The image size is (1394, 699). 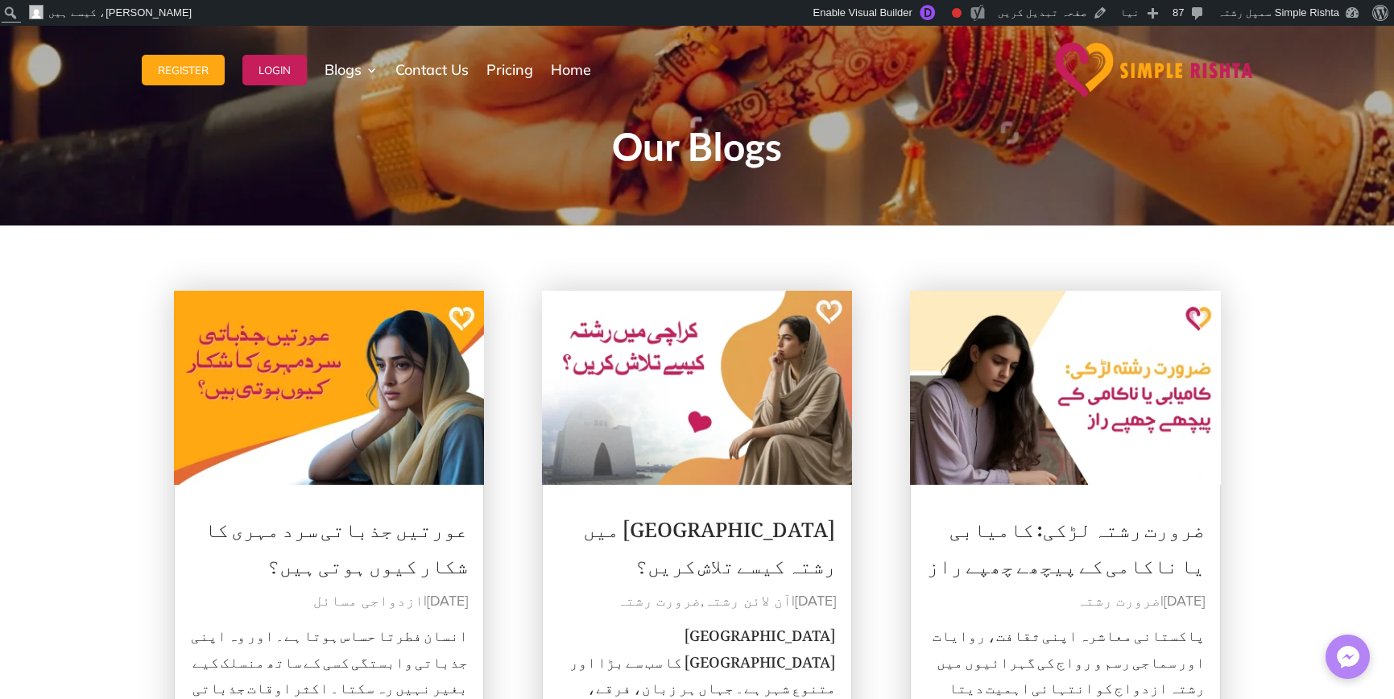 I want to click on a: Login, so click(x=275, y=70).